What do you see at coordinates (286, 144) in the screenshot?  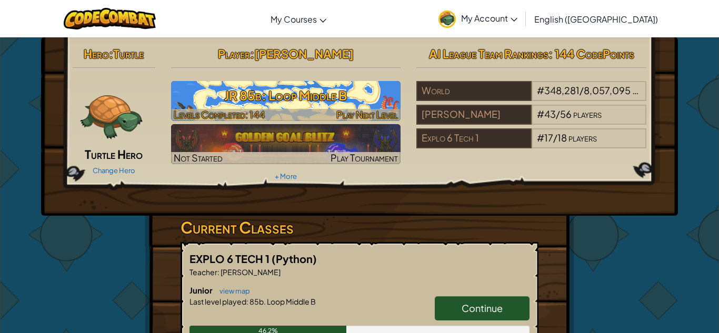 I see `a: Not StartedPlay Tournament` at bounding box center [286, 144].